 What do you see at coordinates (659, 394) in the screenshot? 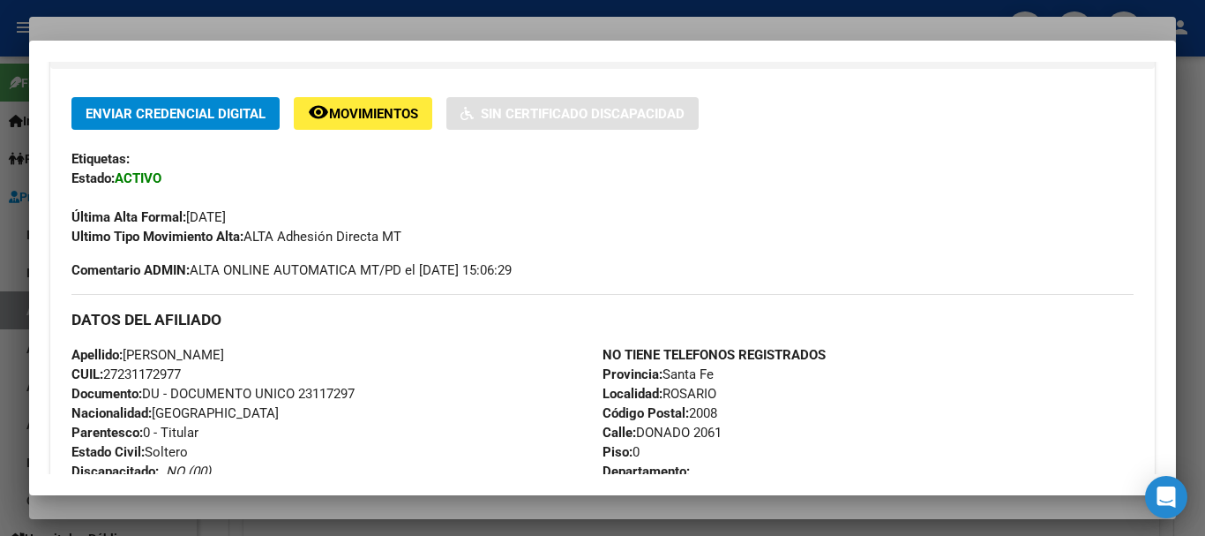
I see `span: ROSARIO` at bounding box center [659, 394].